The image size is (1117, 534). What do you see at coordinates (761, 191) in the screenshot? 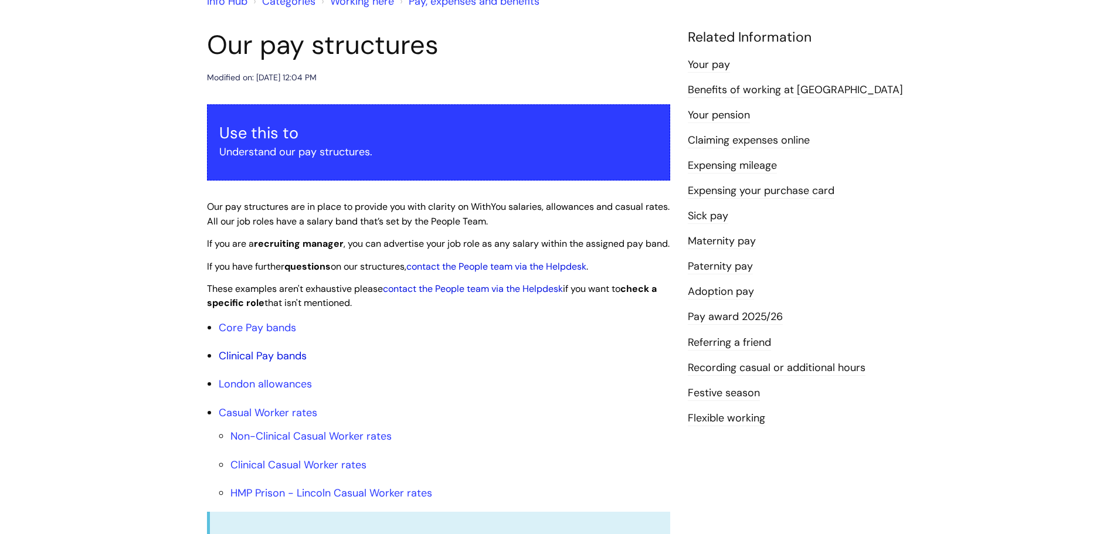
I see `a: Expensing your purchase card` at bounding box center [761, 191].